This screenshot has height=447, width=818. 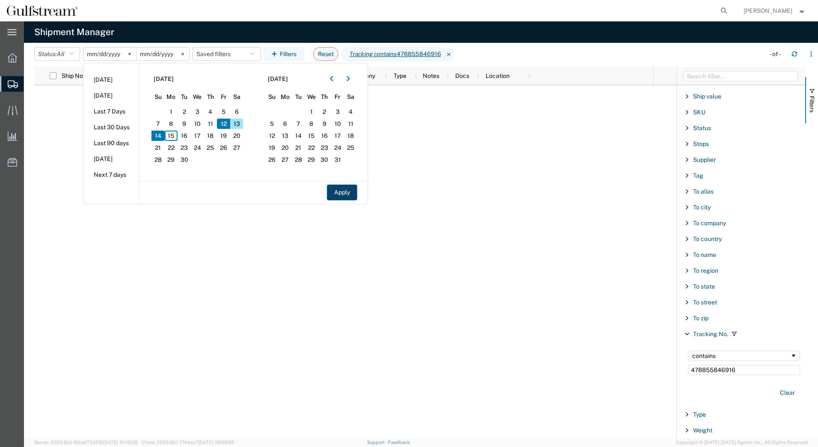 I want to click on span: Fr, so click(x=223, y=97).